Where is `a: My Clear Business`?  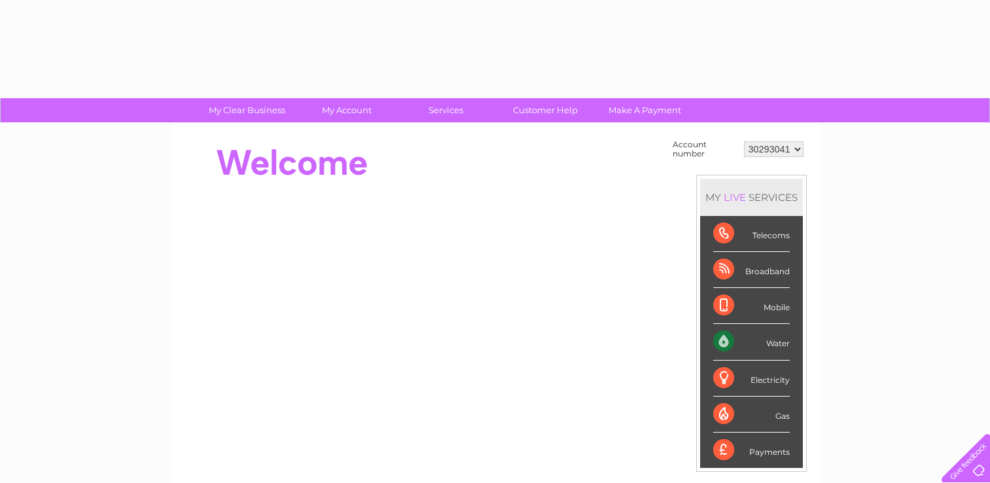
a: My Clear Business is located at coordinates (247, 110).